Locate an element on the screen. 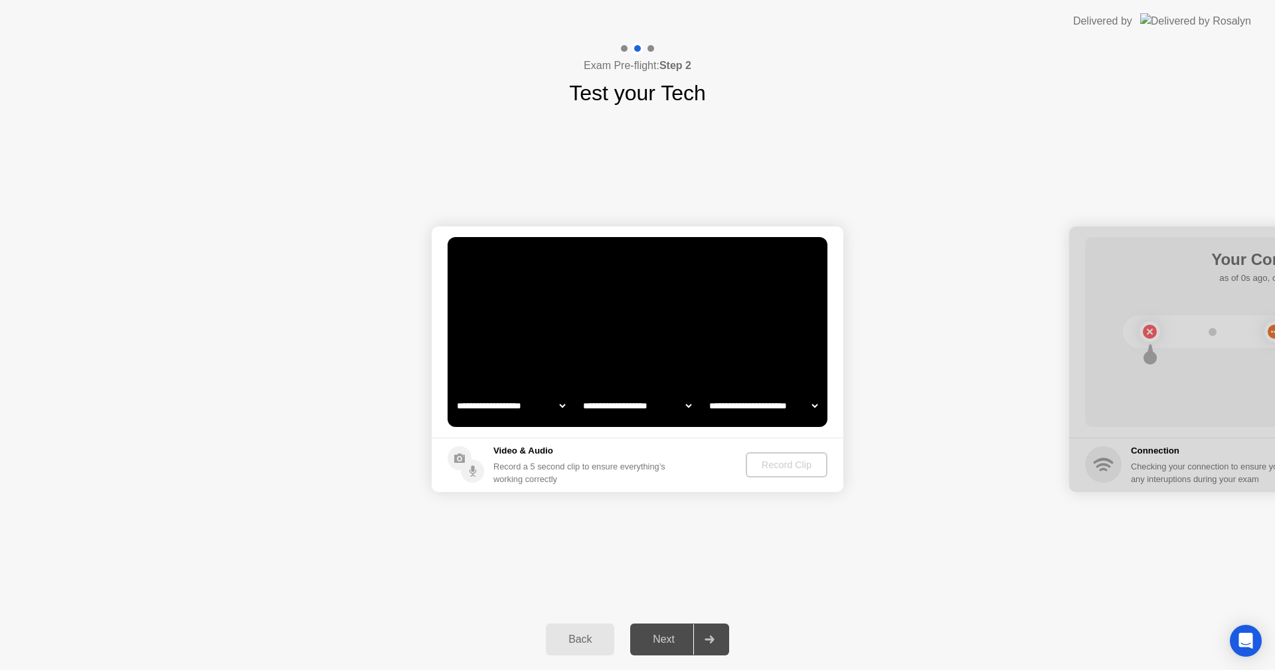 This screenshot has width=1275, height=670. div: Delivered by is located at coordinates (1102, 21).